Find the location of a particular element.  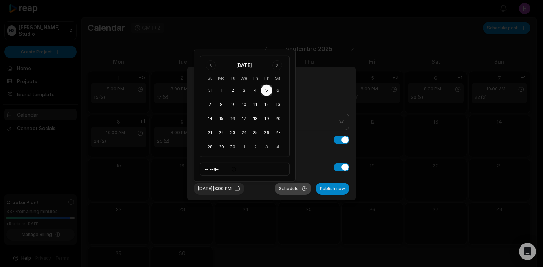

th: Sunday is located at coordinates (210, 78).